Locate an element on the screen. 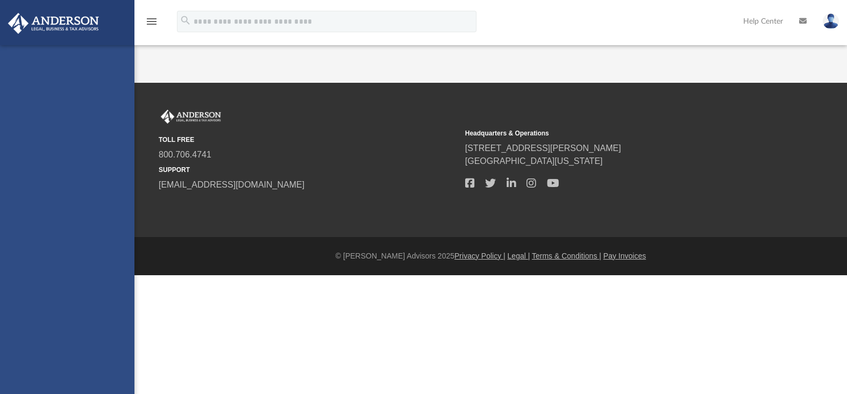 Image resolution: width=847 pixels, height=394 pixels. i: search is located at coordinates (186, 20).